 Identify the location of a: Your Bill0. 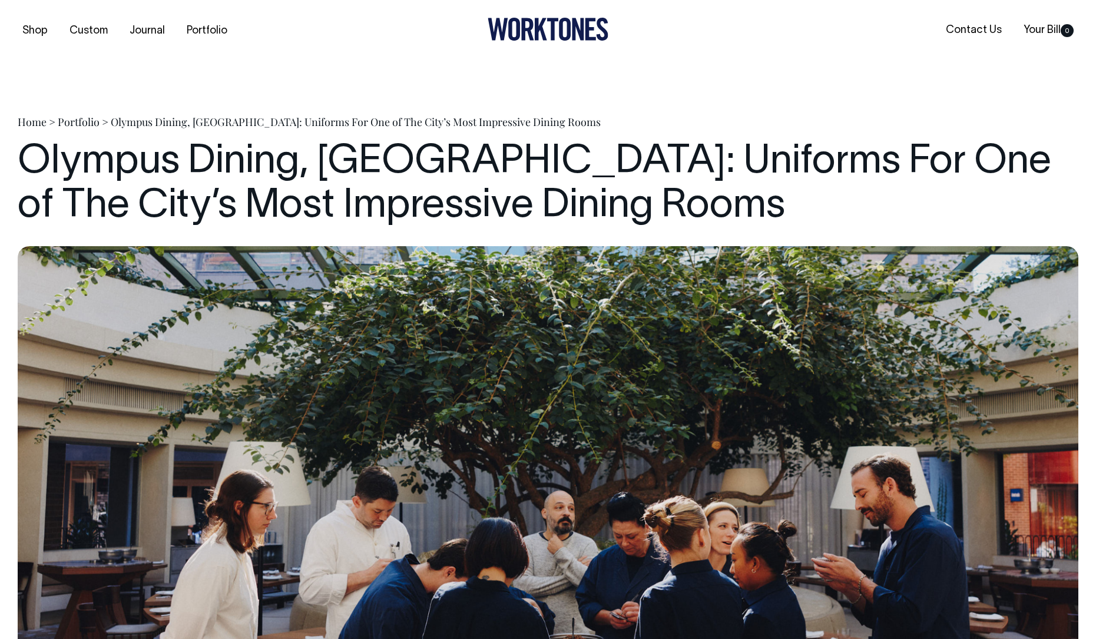
(1048, 30).